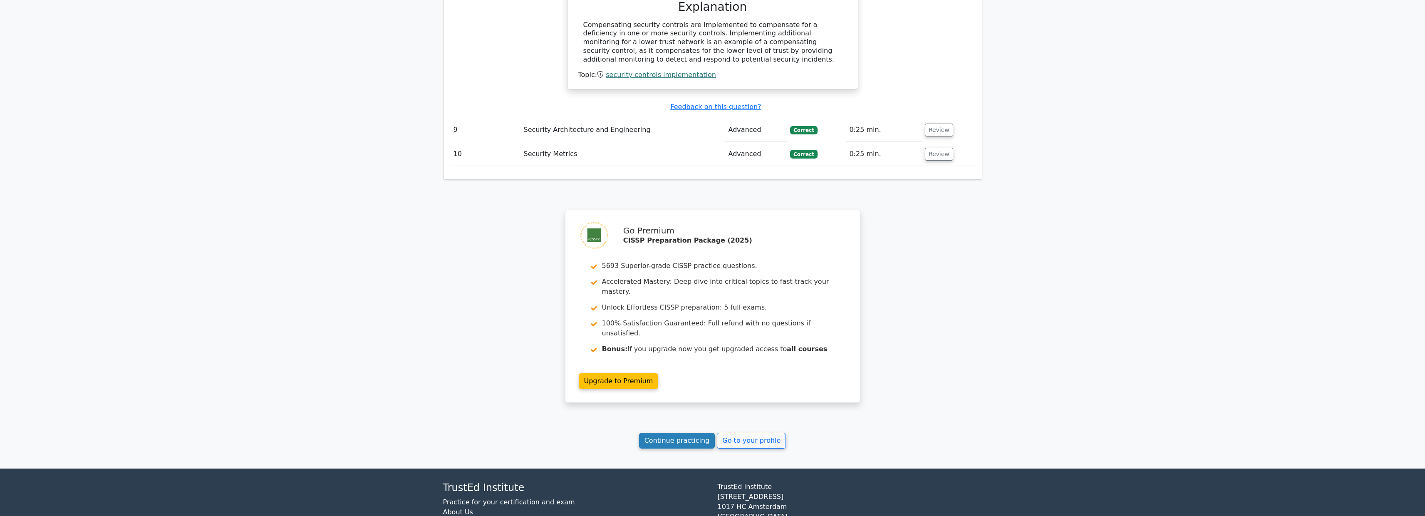  What do you see at coordinates (575, 488) in the screenshot?
I see `h4: TrustEd Institute` at bounding box center [575, 488].